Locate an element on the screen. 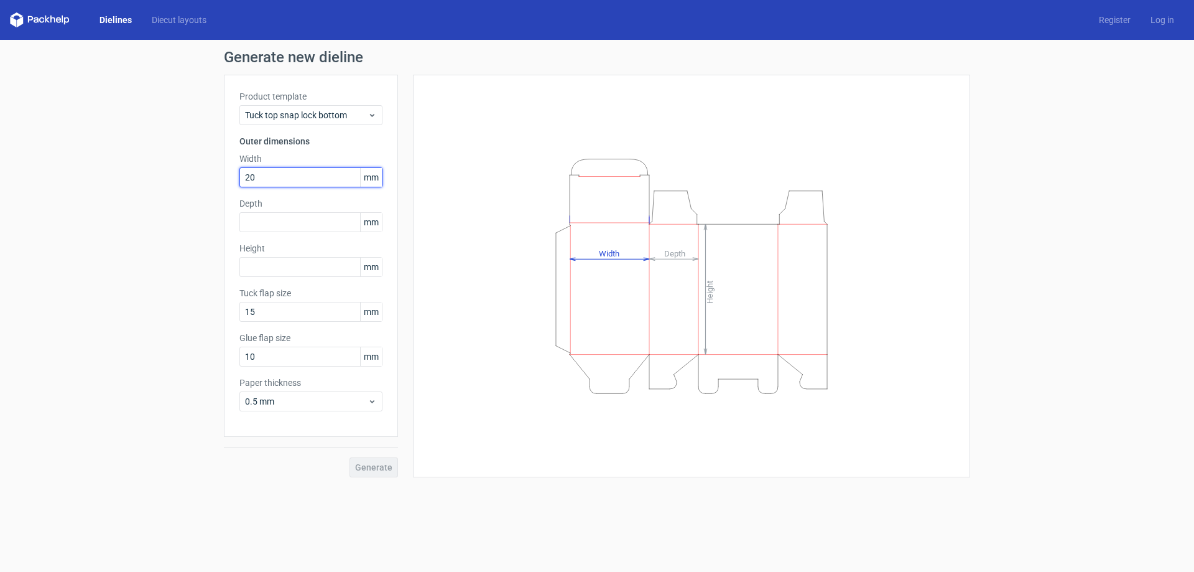 Image resolution: width=1194 pixels, height=572 pixels. a: Dielines is located at coordinates (116, 20).